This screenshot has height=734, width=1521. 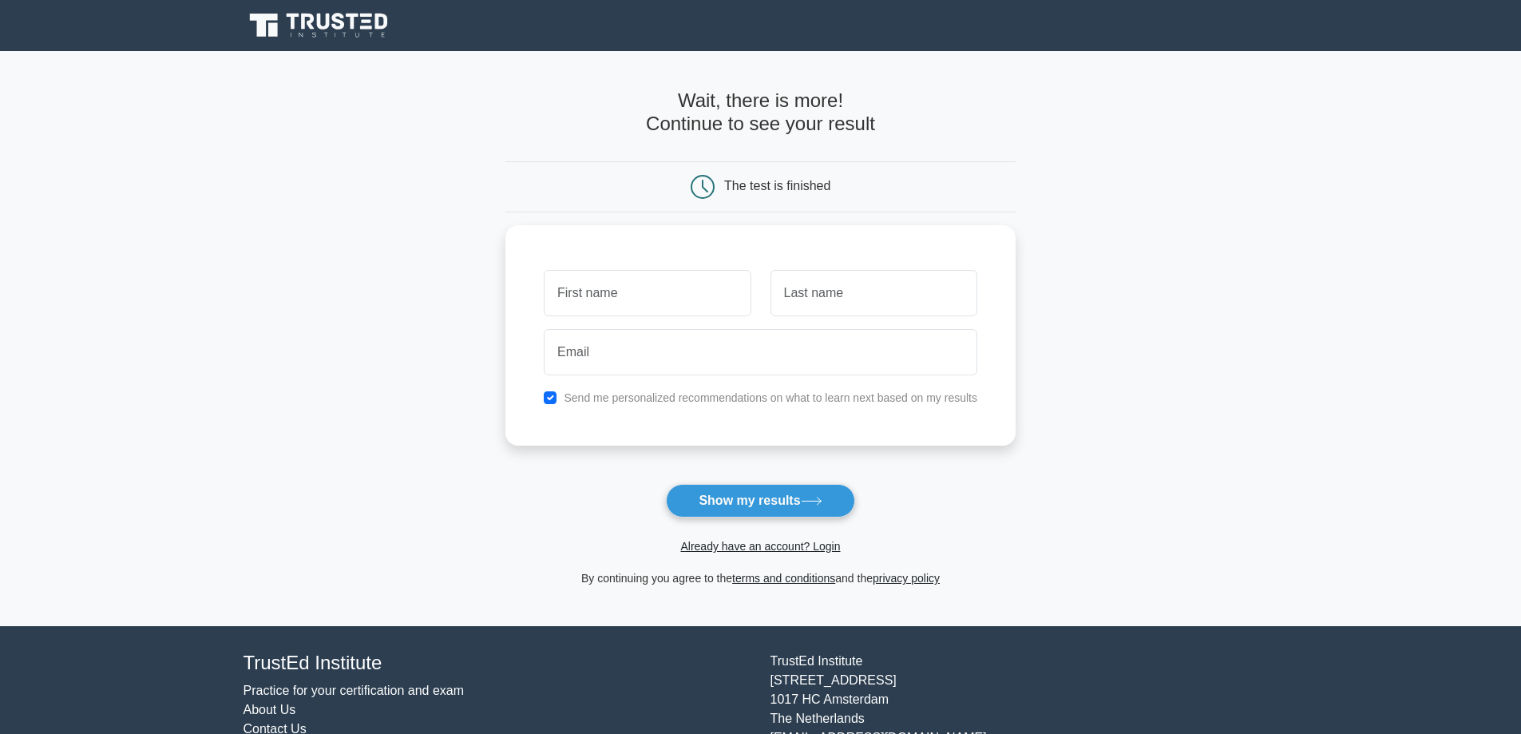 I want to click on input: Email, so click(x=760, y=352).